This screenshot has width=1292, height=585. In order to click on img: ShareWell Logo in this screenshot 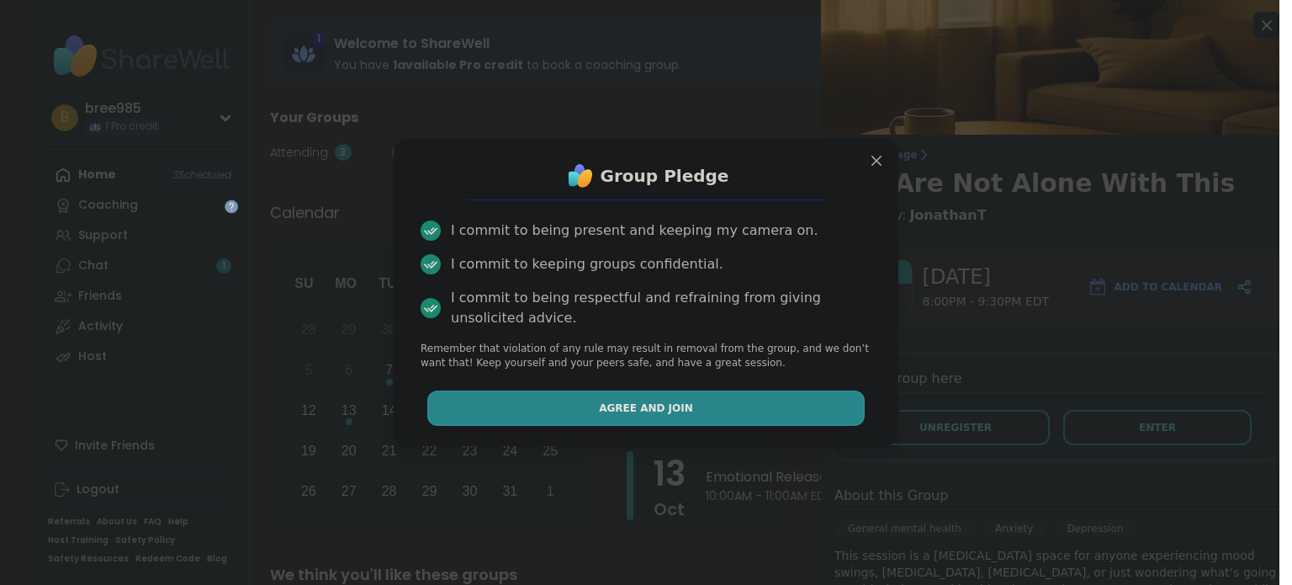, I will do `click(580, 176)`.